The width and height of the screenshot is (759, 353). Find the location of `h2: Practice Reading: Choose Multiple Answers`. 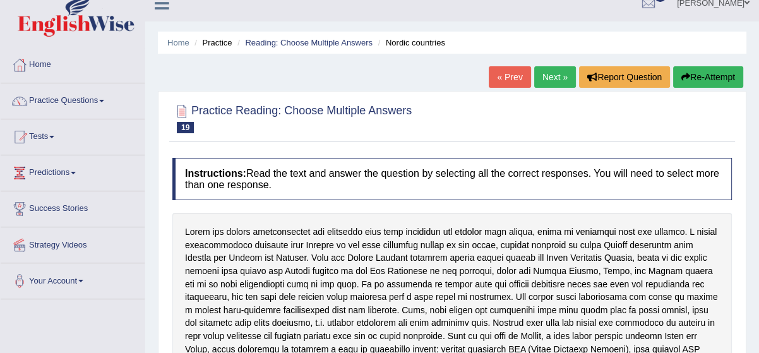

h2: Practice Reading: Choose Multiple Answers is located at coordinates (292, 117).